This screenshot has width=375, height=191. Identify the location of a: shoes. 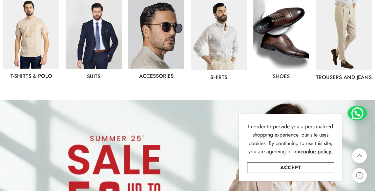
(281, 76).